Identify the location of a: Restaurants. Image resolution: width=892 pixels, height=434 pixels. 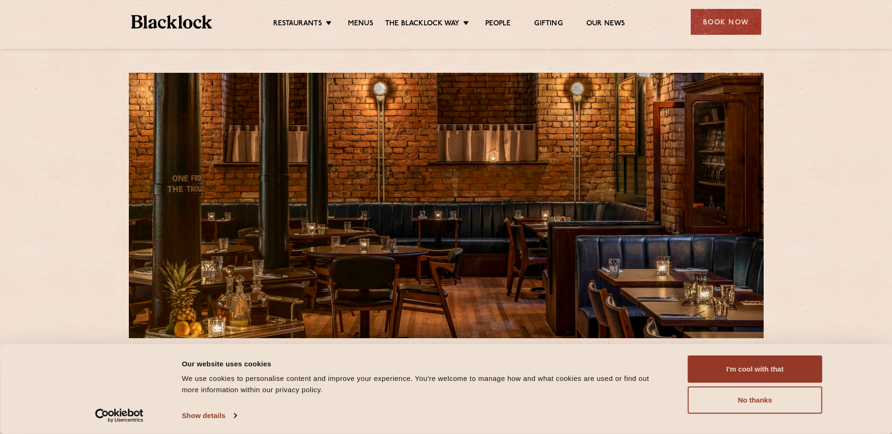
(298, 24).